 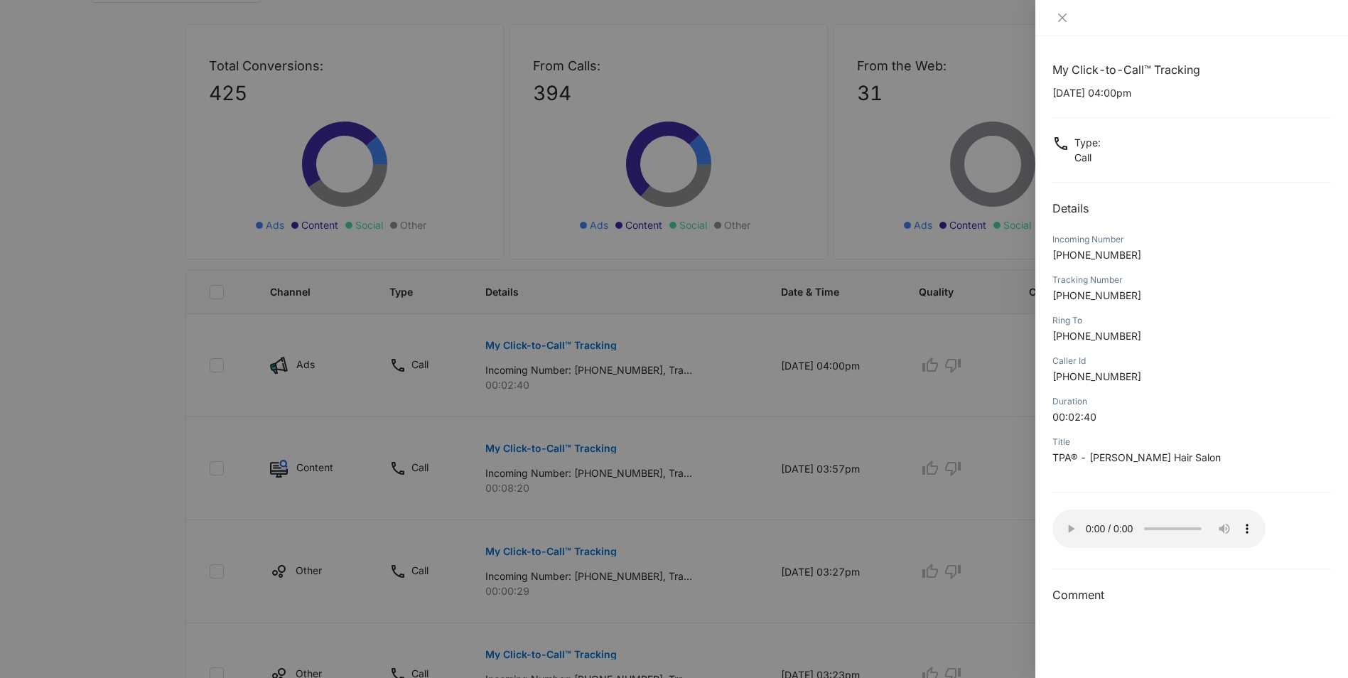 What do you see at coordinates (1191, 595) in the screenshot?
I see `h3: Comment` at bounding box center [1191, 595].